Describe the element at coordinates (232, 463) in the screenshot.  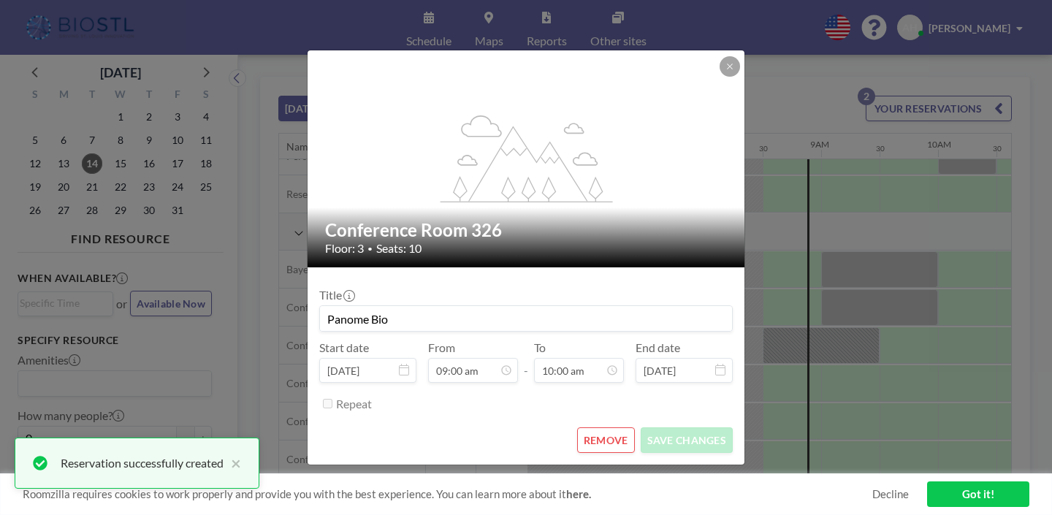
I see `button: close` at that location.